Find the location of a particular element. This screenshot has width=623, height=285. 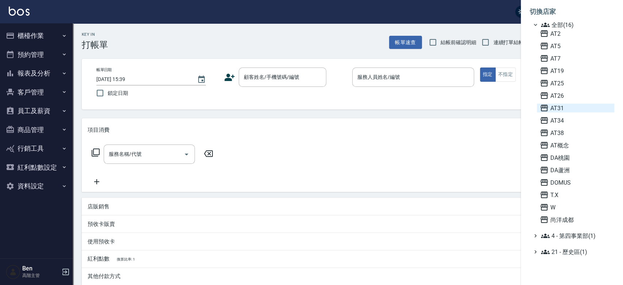

span: AT概念 is located at coordinates (575, 145).